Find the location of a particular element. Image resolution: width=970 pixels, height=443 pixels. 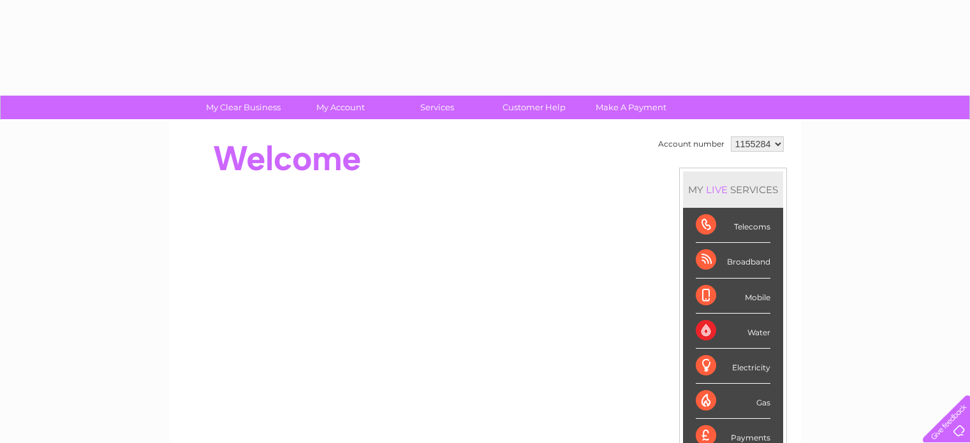

div: Broadband is located at coordinates (733, 260).